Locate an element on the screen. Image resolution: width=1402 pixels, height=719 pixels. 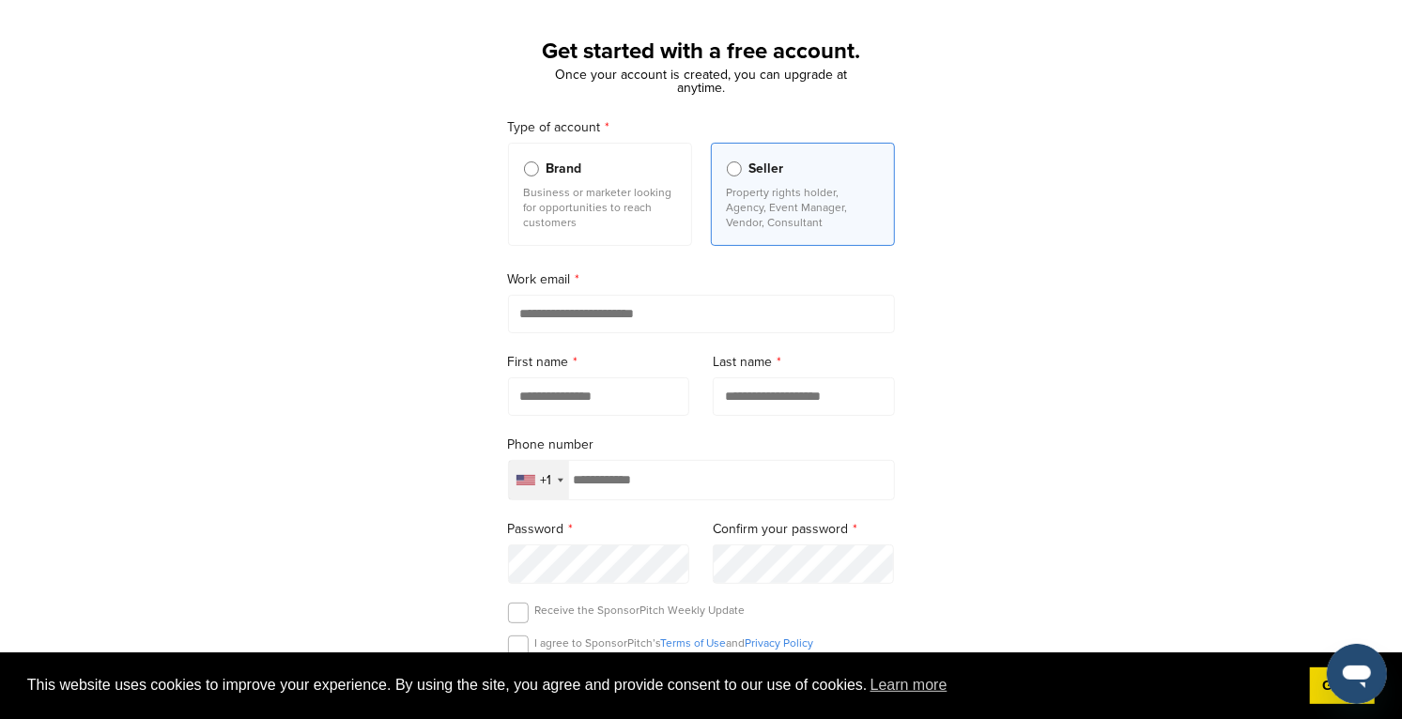
label: Type of account is located at coordinates (701, 128).